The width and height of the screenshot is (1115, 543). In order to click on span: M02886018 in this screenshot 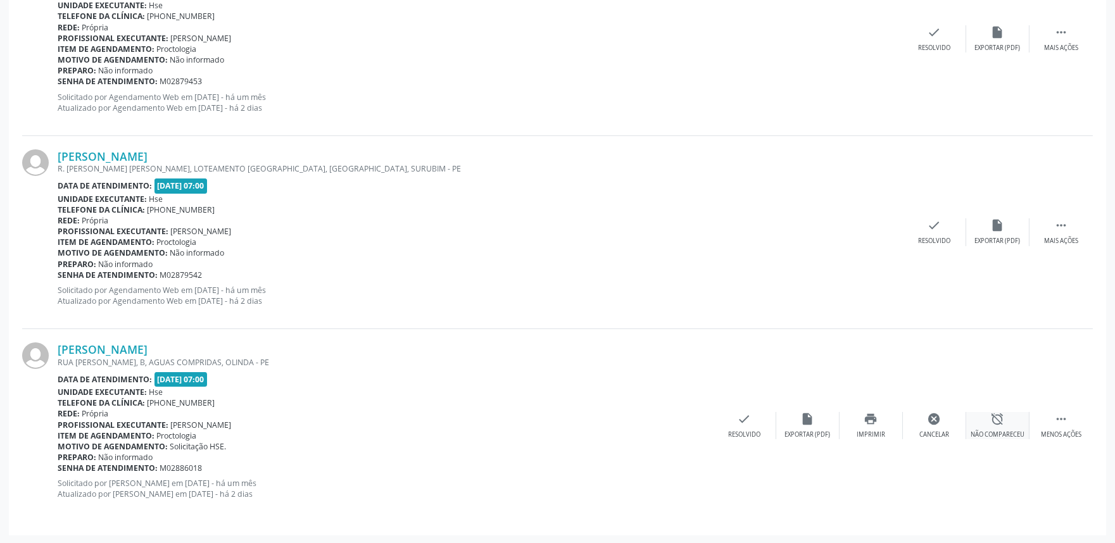, I will do `click(181, 468)`.